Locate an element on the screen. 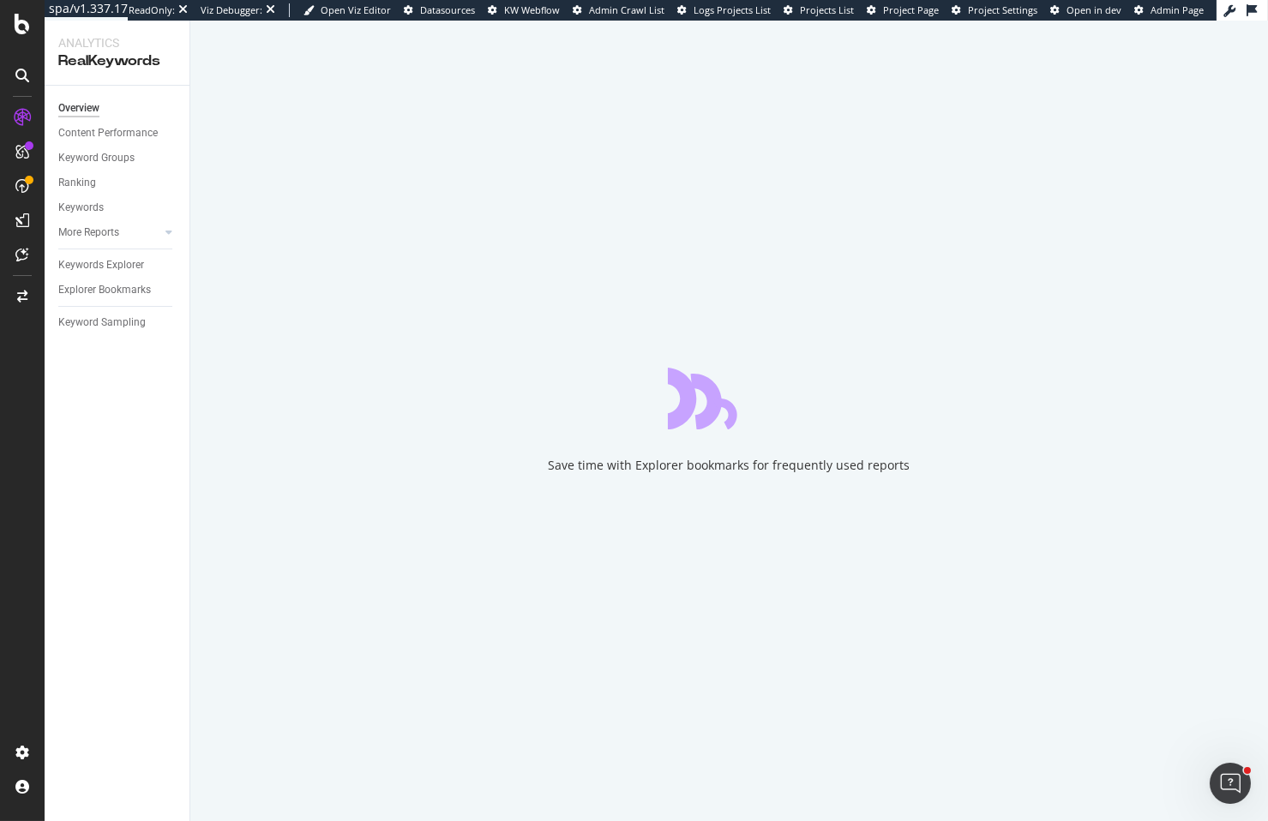  a: Admin Page is located at coordinates (1168, 10).